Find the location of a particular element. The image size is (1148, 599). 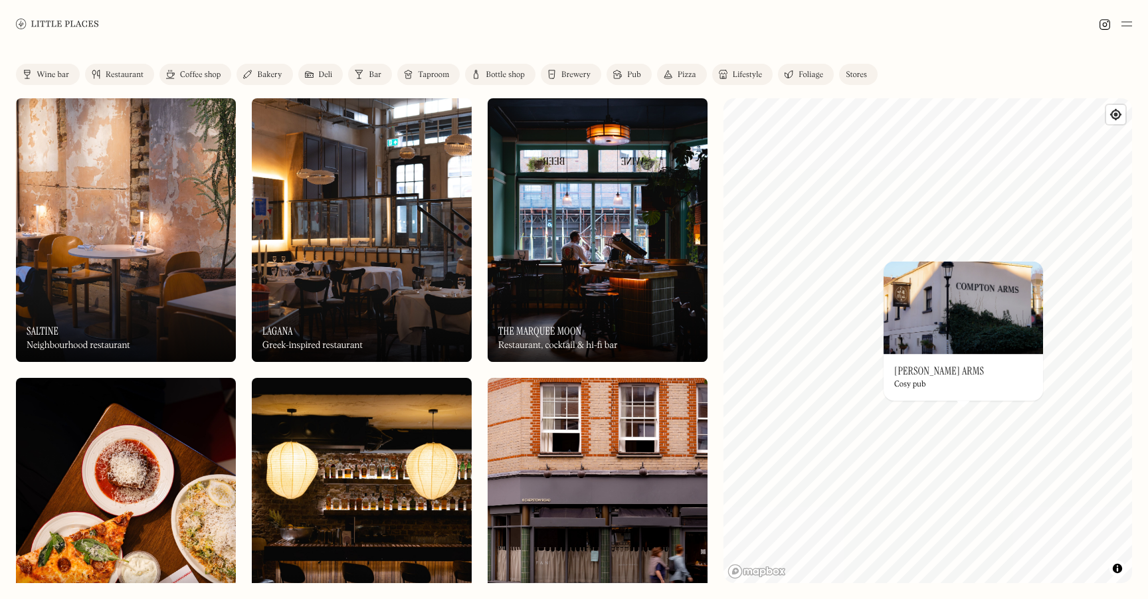

a: The Marquee MoonThe Marquee MoonThe Marquee MoonRestaurant, cocktail & hi-fi bar is located at coordinates (597, 230).